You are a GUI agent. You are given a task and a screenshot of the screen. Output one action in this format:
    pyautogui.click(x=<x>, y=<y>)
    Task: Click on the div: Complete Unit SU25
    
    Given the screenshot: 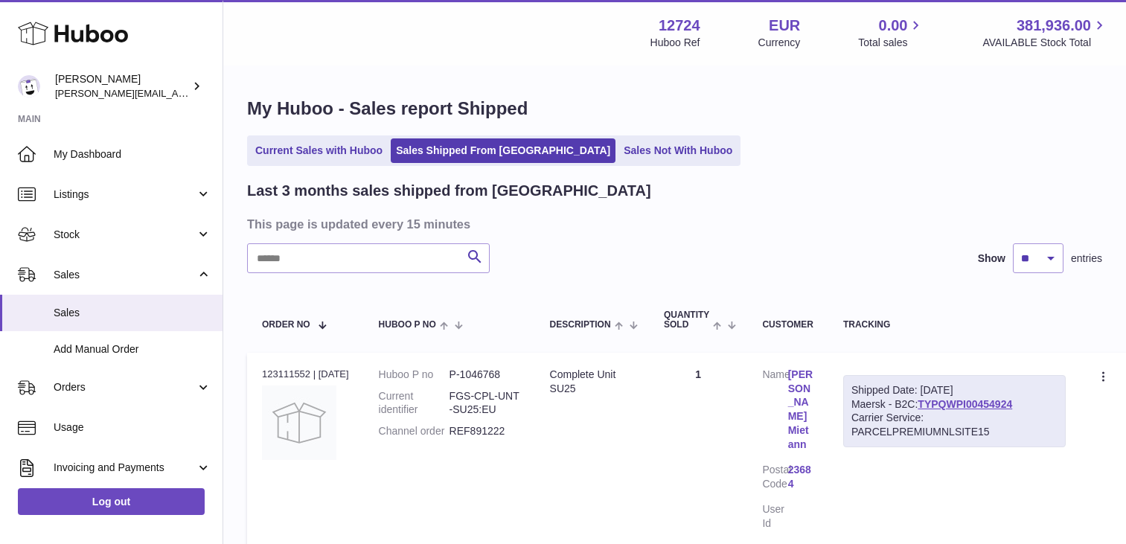 What is the action you would take?
    pyautogui.click(x=592, y=382)
    